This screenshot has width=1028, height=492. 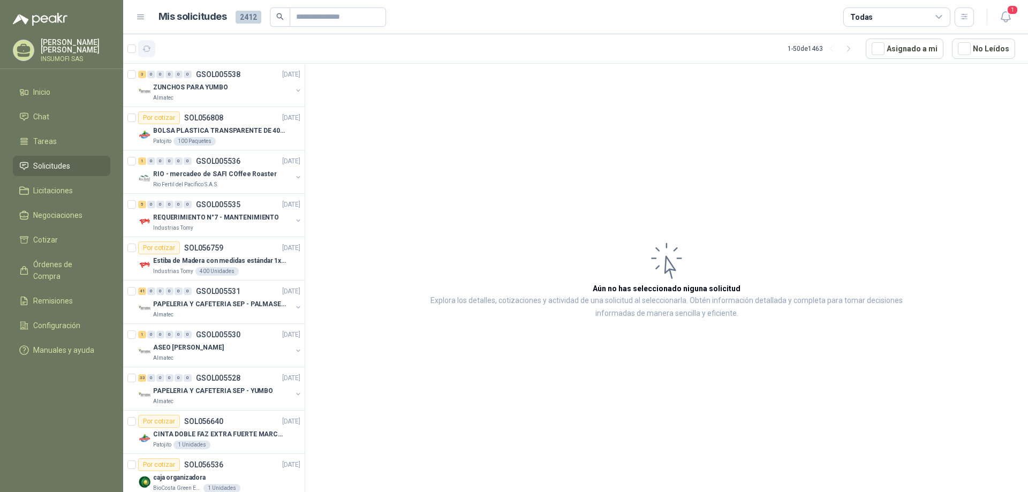 I want to click on p: RIO - mercadeo de SAFI COffee Roaster, so click(x=215, y=174).